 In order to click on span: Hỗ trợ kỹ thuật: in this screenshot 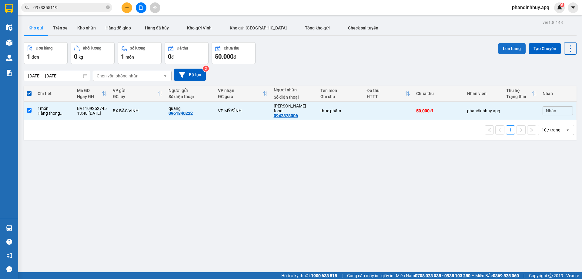, I will do `click(309, 275)`.